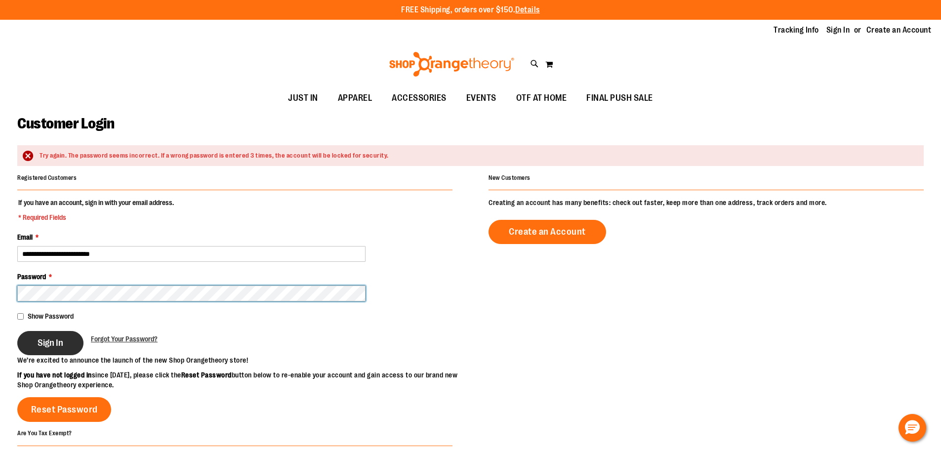  I want to click on span: EVENTS, so click(481, 98).